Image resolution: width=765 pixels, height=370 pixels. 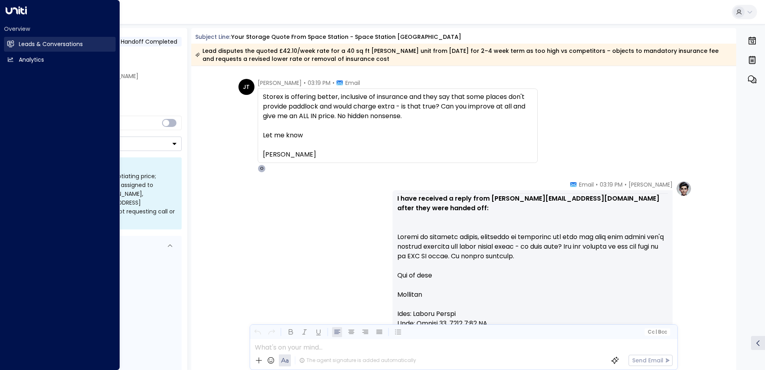 What do you see at coordinates (262, 168) in the screenshot?
I see `div: O` at bounding box center [262, 168].